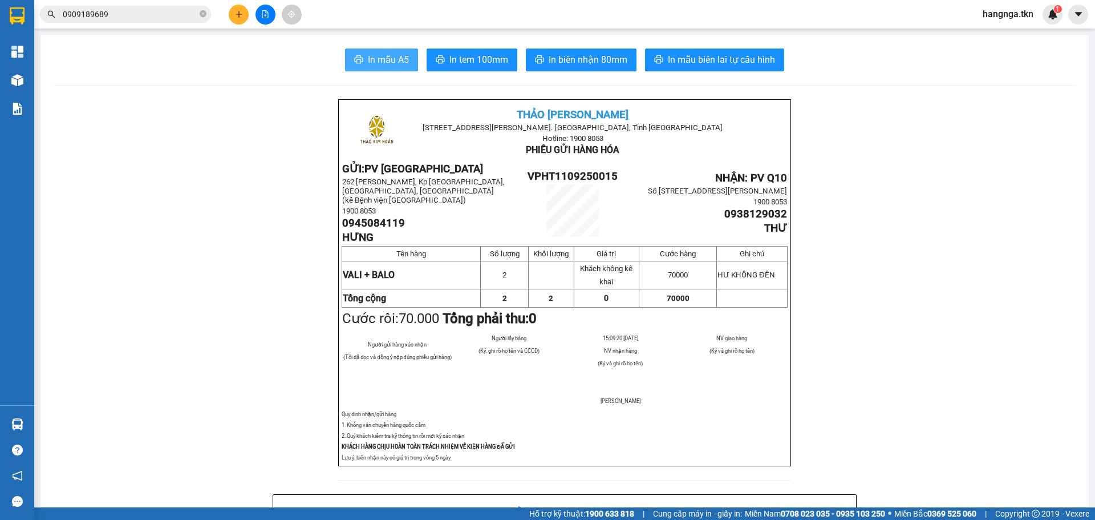 This screenshot has height=520, width=1095. I want to click on span: THƯ, so click(776, 228).